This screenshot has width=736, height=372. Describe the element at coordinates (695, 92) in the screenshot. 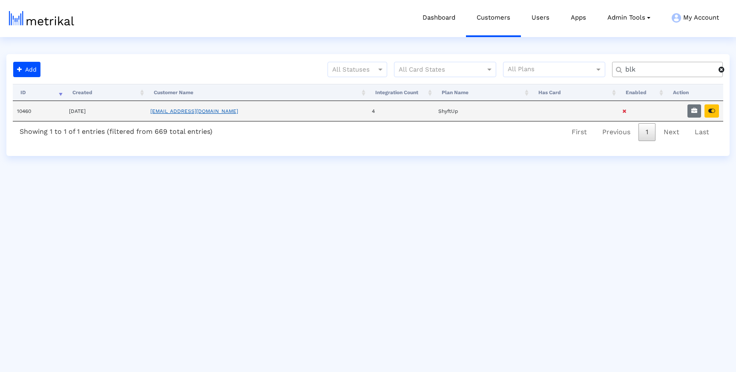

I see `th: Action` at that location.